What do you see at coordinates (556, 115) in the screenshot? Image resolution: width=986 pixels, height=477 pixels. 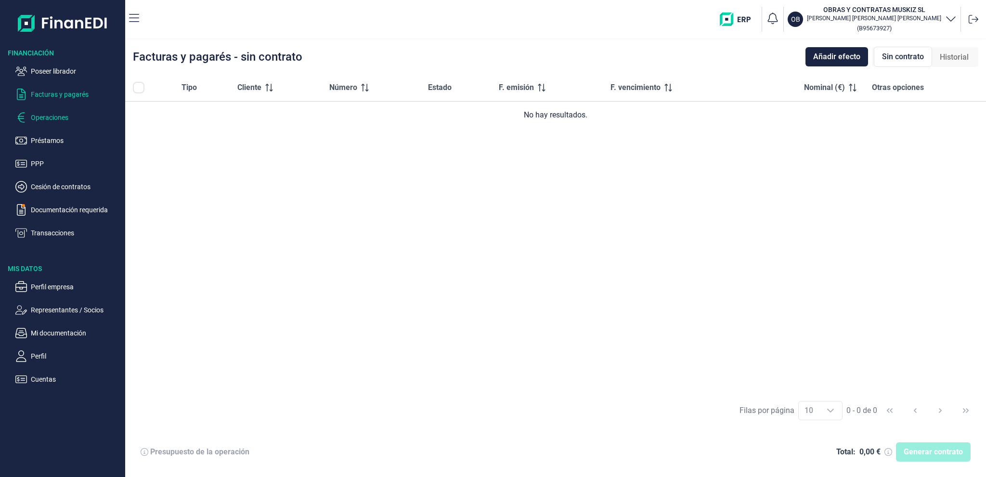 I see `div: No hay resultados.` at bounding box center [556, 115].